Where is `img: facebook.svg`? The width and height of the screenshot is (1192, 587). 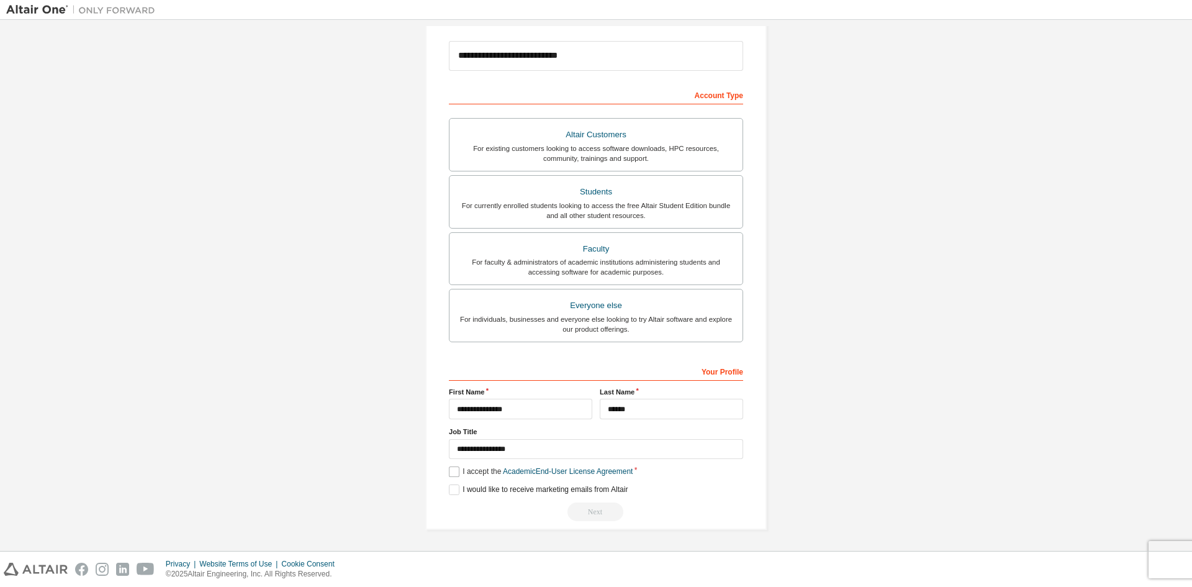
img: facebook.svg is located at coordinates (81, 569).